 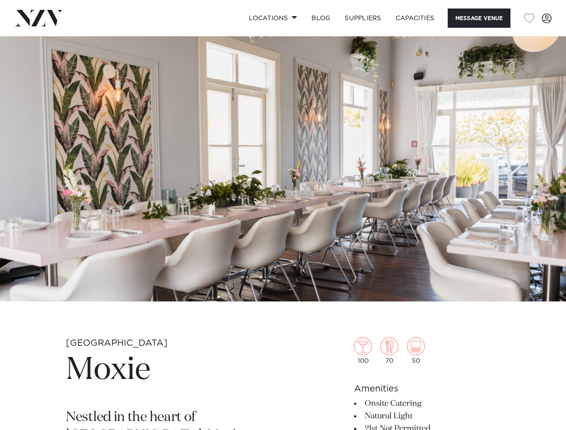 I want to click on h6: Amenities, so click(x=427, y=389).